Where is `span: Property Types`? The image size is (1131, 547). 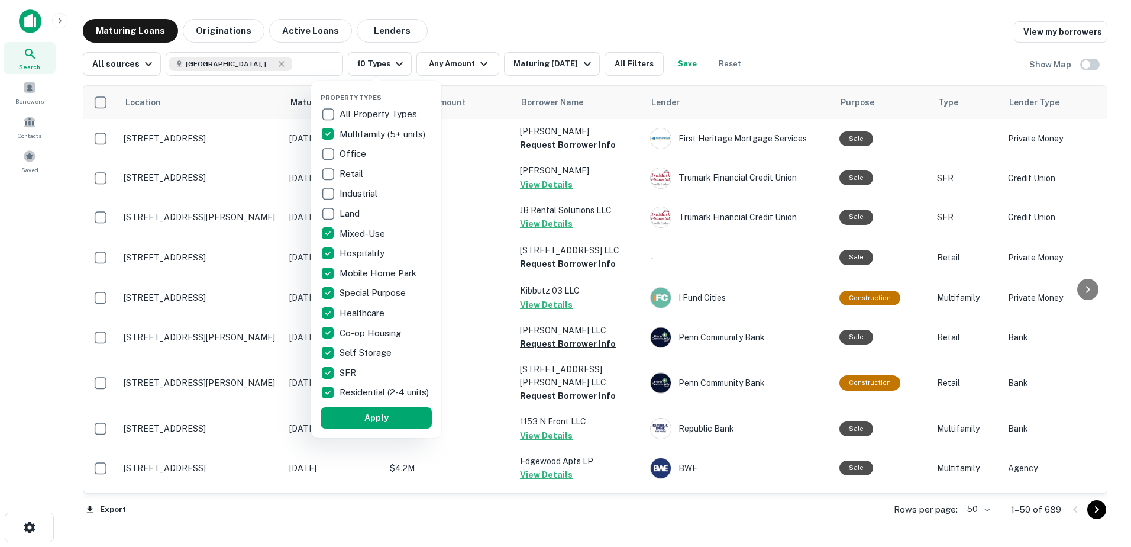 span: Property Types is located at coordinates (351, 98).